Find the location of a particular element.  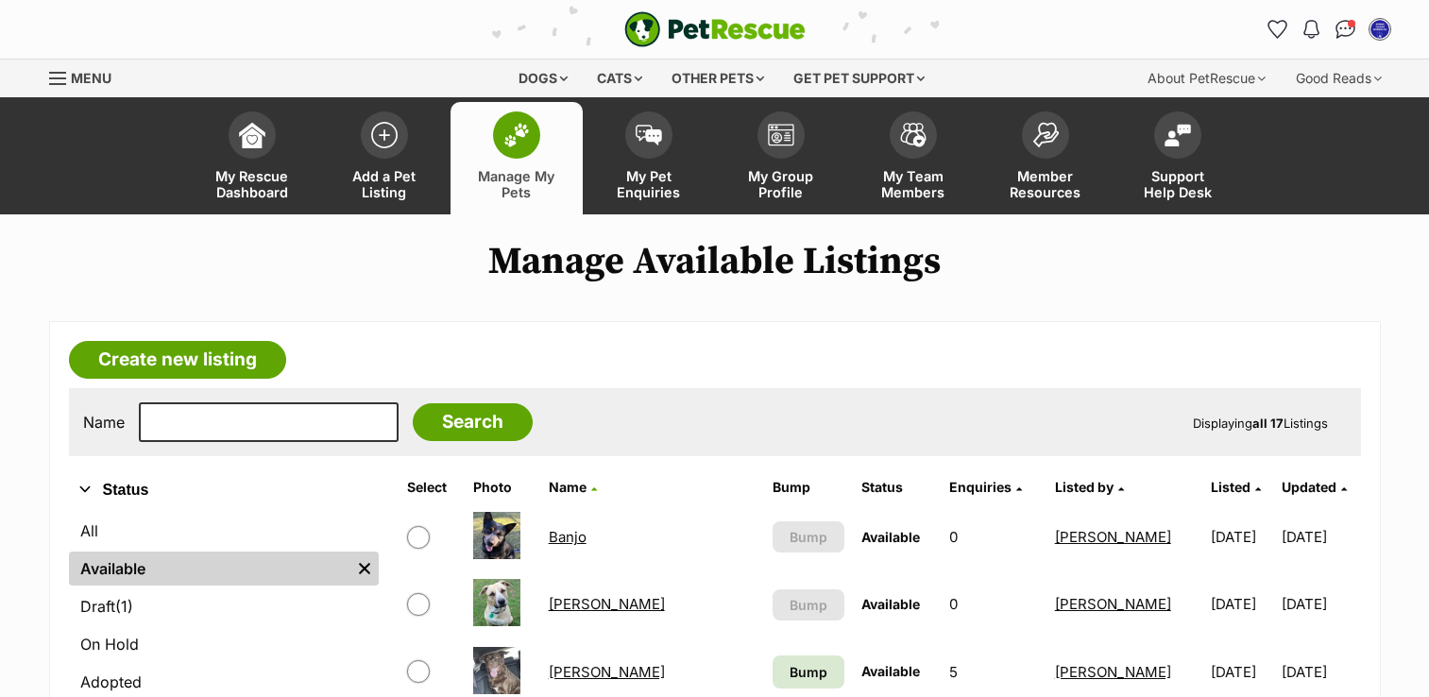

ul: Account quick links is located at coordinates (1329, 29).